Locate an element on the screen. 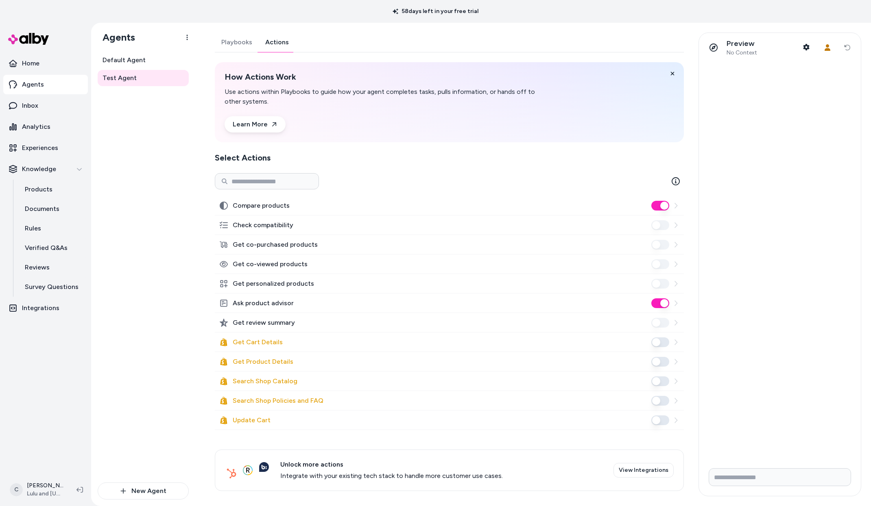 The width and height of the screenshot is (871, 506). label: Get Cart Details is located at coordinates (257, 342).